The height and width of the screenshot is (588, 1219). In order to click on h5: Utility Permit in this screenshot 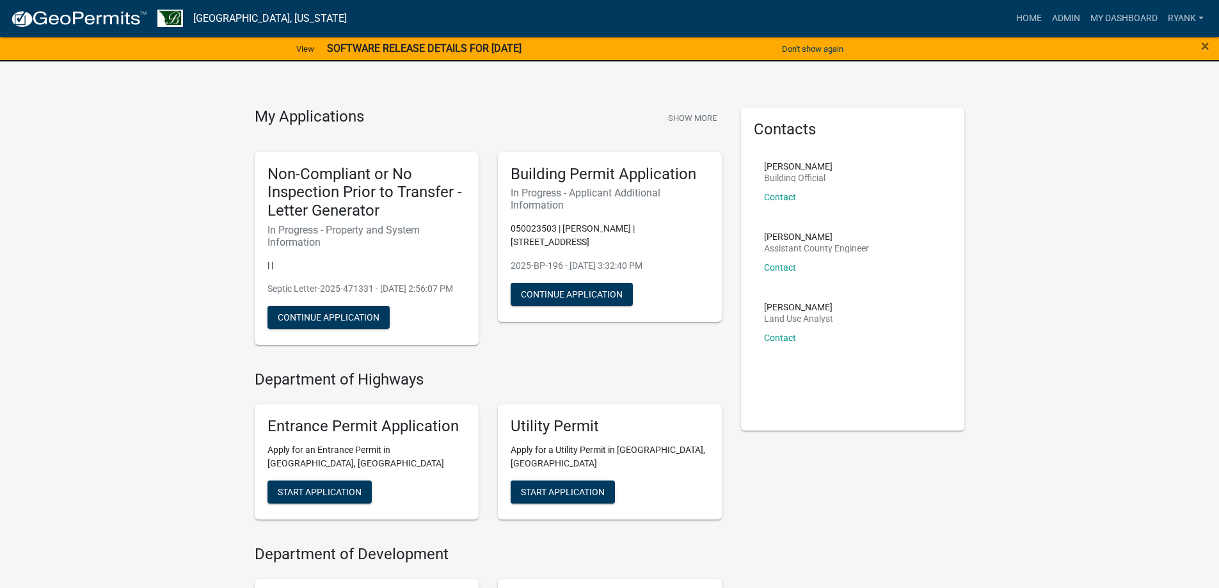, I will do `click(610, 426)`.